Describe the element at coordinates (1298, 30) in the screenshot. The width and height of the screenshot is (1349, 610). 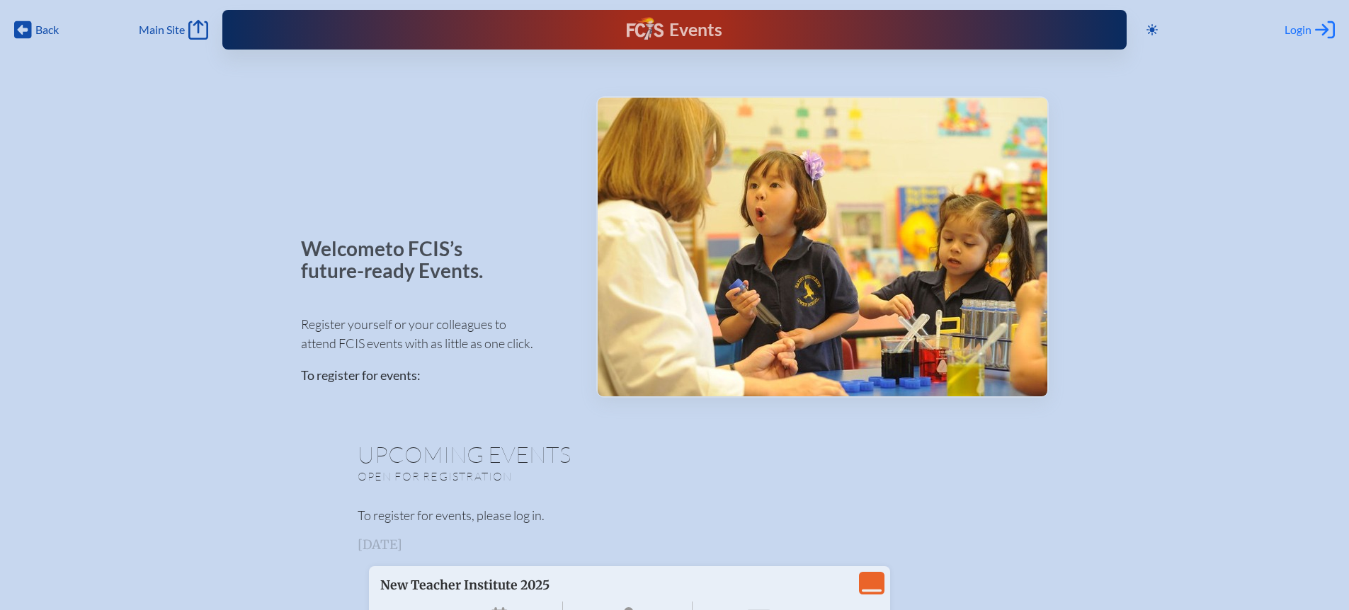
I see `span: Login` at that location.